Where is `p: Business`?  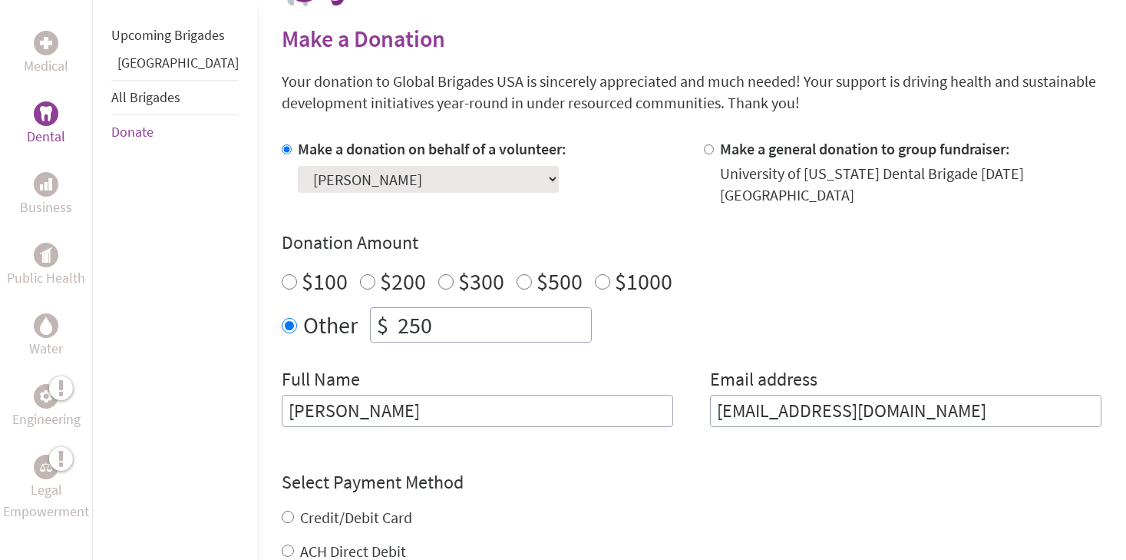
p: Business is located at coordinates (46, 207).